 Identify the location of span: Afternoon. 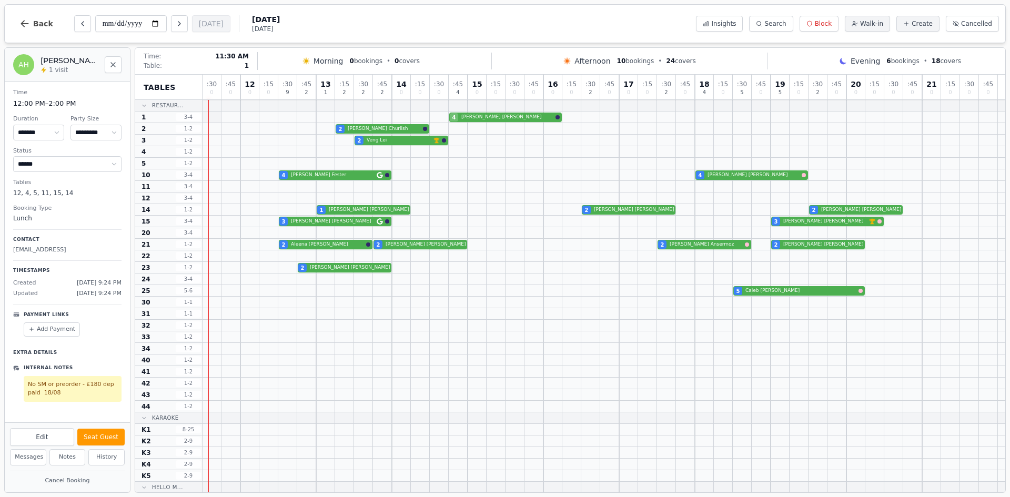
(592, 61).